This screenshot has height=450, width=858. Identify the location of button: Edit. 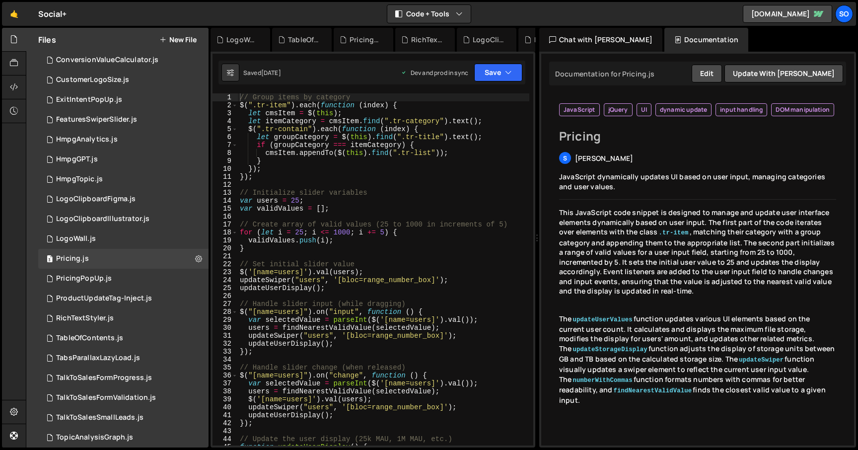
(706, 73).